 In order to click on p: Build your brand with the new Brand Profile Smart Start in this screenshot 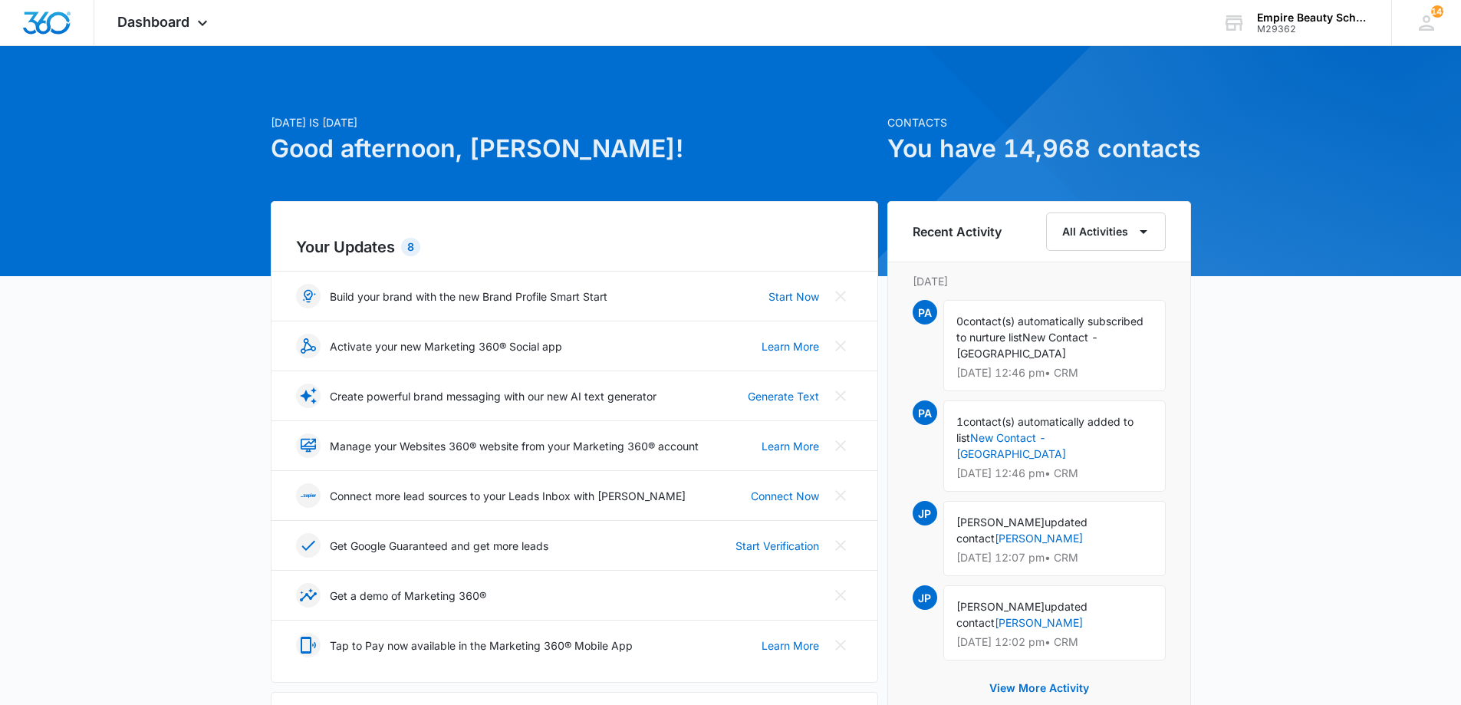, I will do `click(469, 296)`.